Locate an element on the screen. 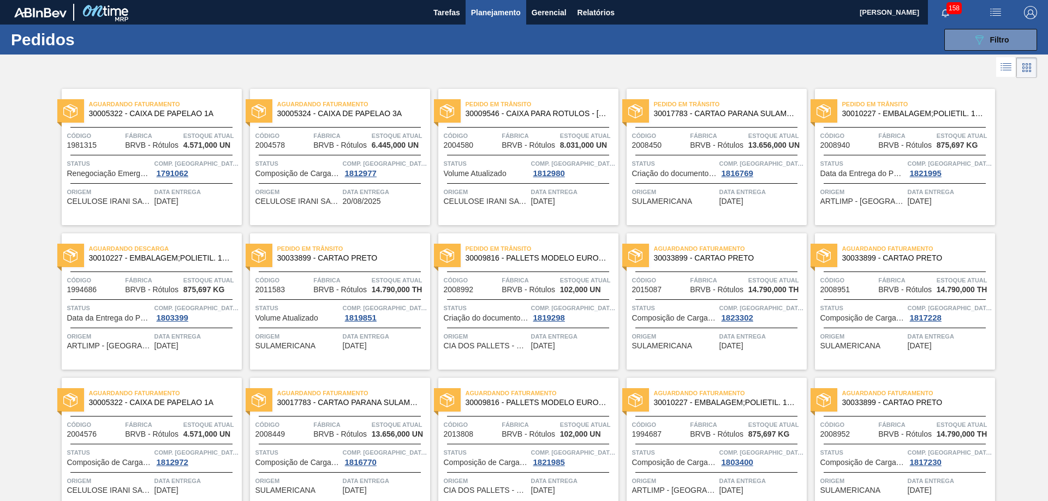 This screenshot has width=1048, height=501. span: 05/09/2025 is located at coordinates (355, 491).